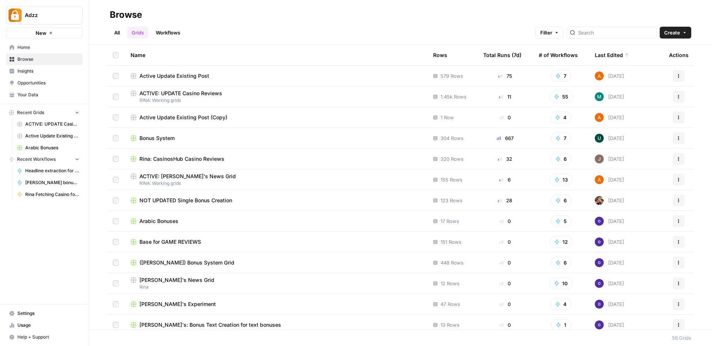 This screenshot has height=346, width=712. What do you see at coordinates (44, 33) in the screenshot?
I see `button: New` at bounding box center [44, 33].